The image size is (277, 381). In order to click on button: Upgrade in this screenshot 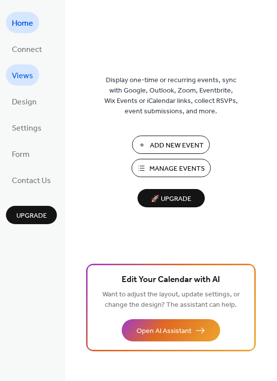, I will do `click(31, 215)`.